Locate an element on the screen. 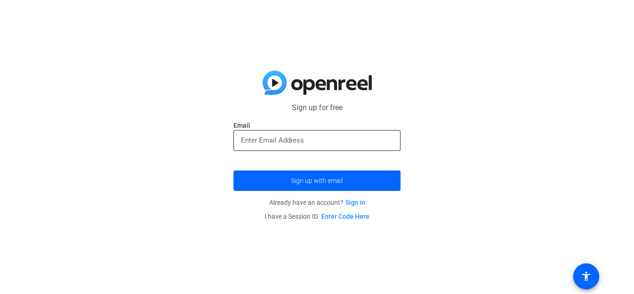 This screenshot has width=634, height=294. span: I have a Session ID. is located at coordinates (317, 216).